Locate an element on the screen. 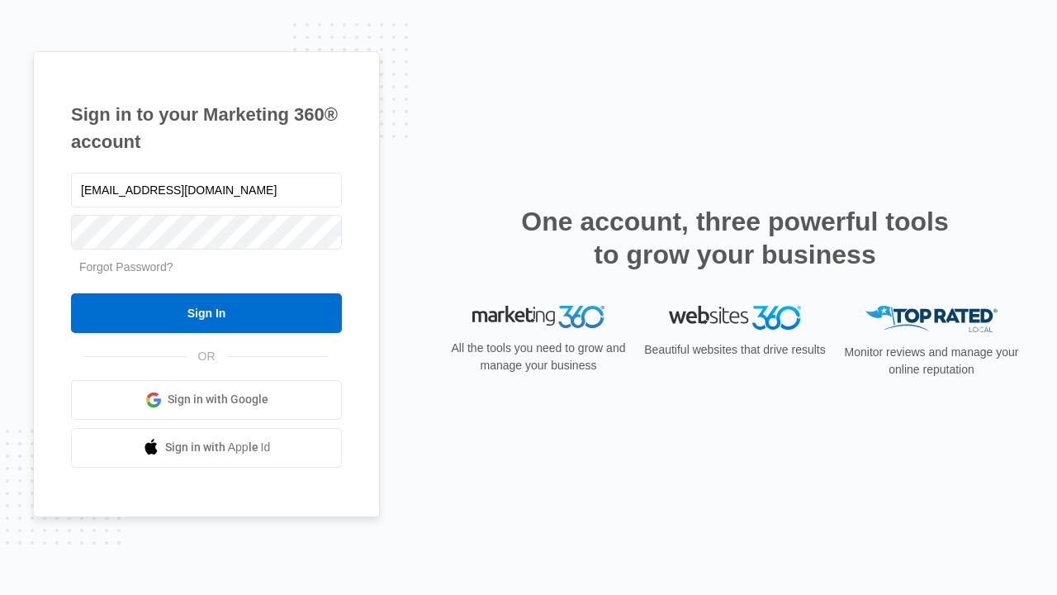  p: All the tools you need to grow and manage your business is located at coordinates (538, 357).